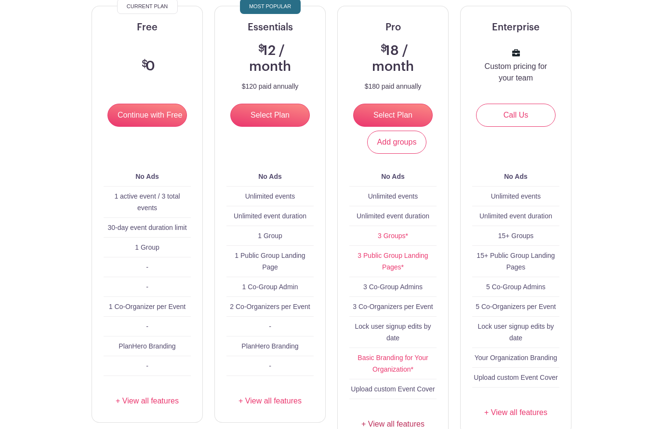 Image resolution: width=663 pixels, height=429 pixels. What do you see at coordinates (516, 307) in the screenshot?
I see `span: 5 Co-Organizers per Event` at bounding box center [516, 307].